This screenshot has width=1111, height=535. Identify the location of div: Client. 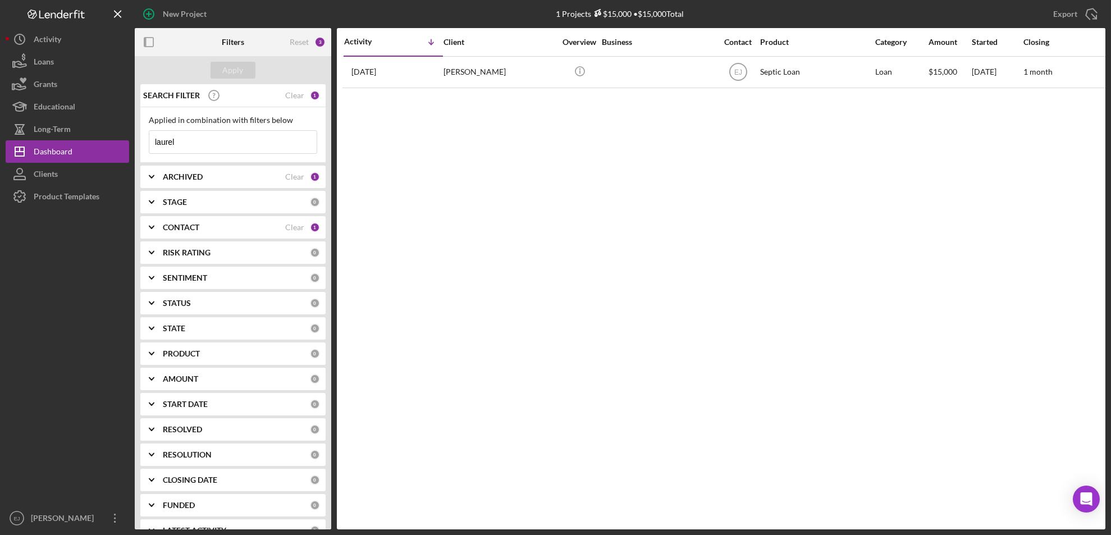
(499, 42).